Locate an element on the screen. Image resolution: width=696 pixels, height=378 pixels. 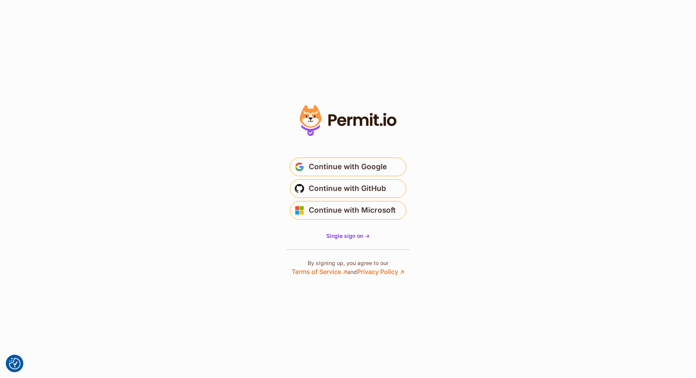
span: Continue with GitHub is located at coordinates (347, 189).